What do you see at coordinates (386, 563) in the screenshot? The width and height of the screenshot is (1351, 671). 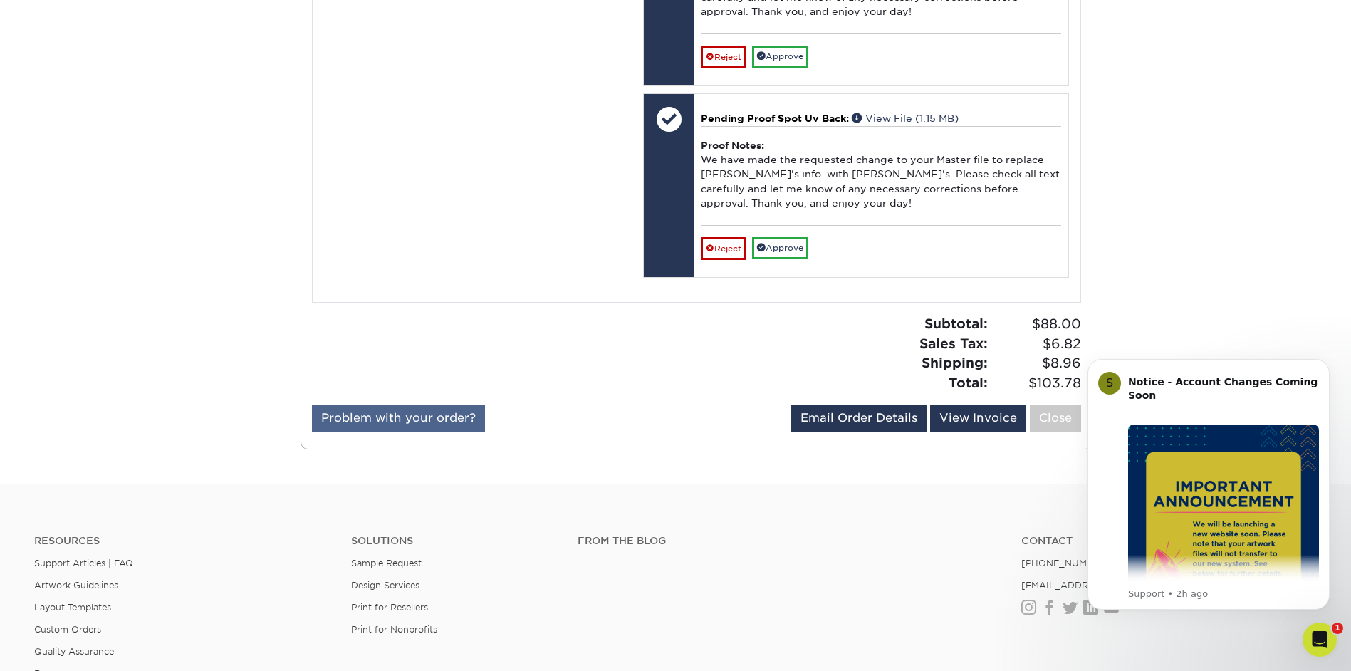 I see `a: Sample Request` at bounding box center [386, 563].